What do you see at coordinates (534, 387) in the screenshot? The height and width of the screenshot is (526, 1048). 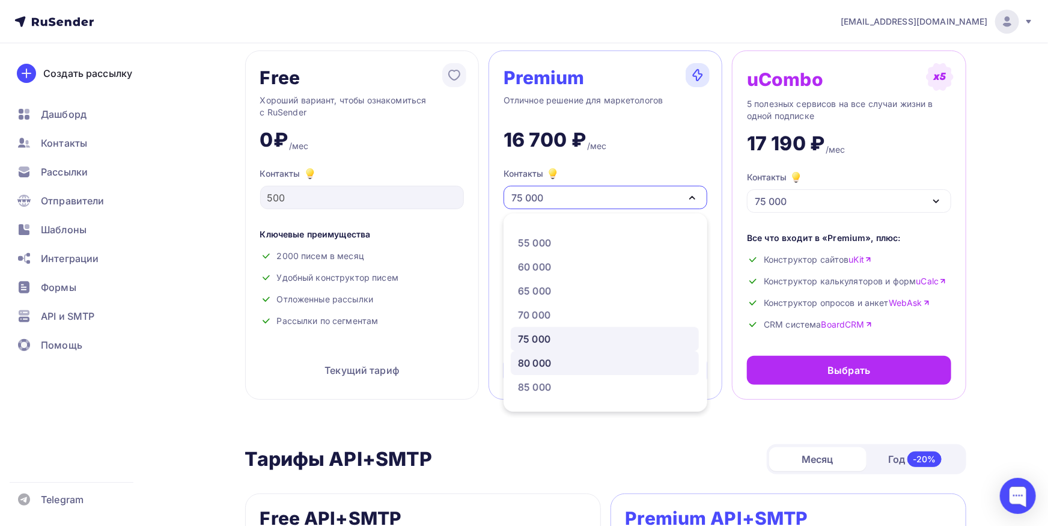 I see `div: 85 000` at bounding box center [534, 387].